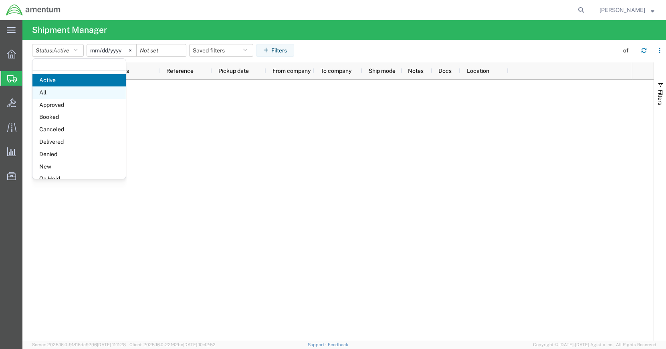 The height and width of the screenshot is (349, 666). What do you see at coordinates (79, 345) in the screenshot?
I see `span: Server: 2025.16.0-91816dc9296` at bounding box center [79, 345].